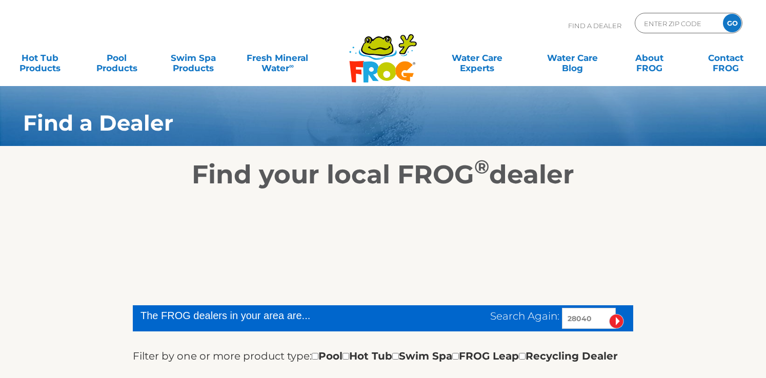  What do you see at coordinates (222, 356) in the screenshot?
I see `label: Filter by one or more product type:` at bounding box center [222, 356].